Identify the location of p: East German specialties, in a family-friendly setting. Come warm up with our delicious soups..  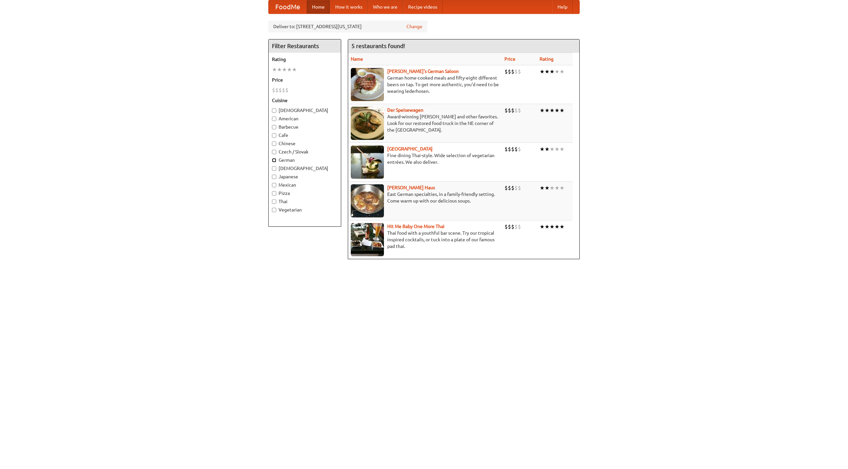
(425, 197).